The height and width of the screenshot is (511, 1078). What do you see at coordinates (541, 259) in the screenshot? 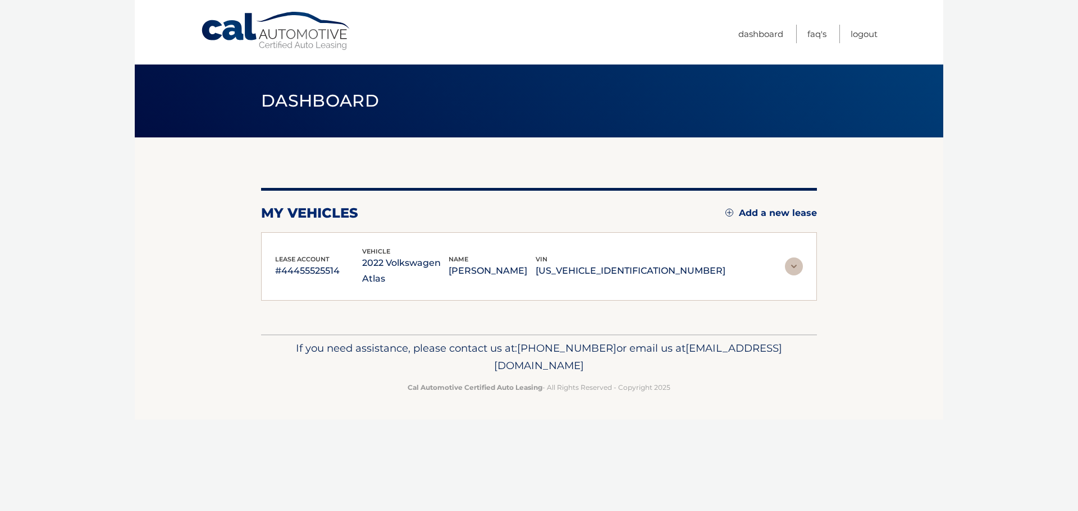
I see `span: vin` at bounding box center [541, 259].